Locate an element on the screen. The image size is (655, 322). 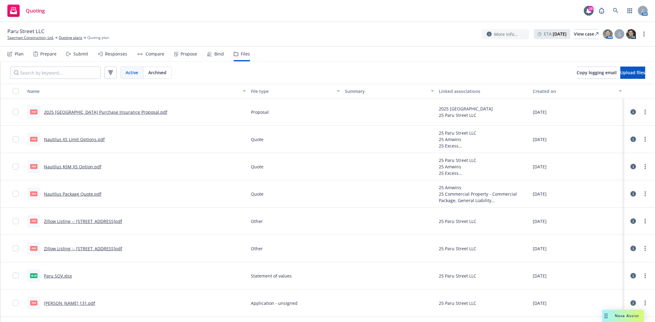
input: Search by keyword... is located at coordinates (55, 73).